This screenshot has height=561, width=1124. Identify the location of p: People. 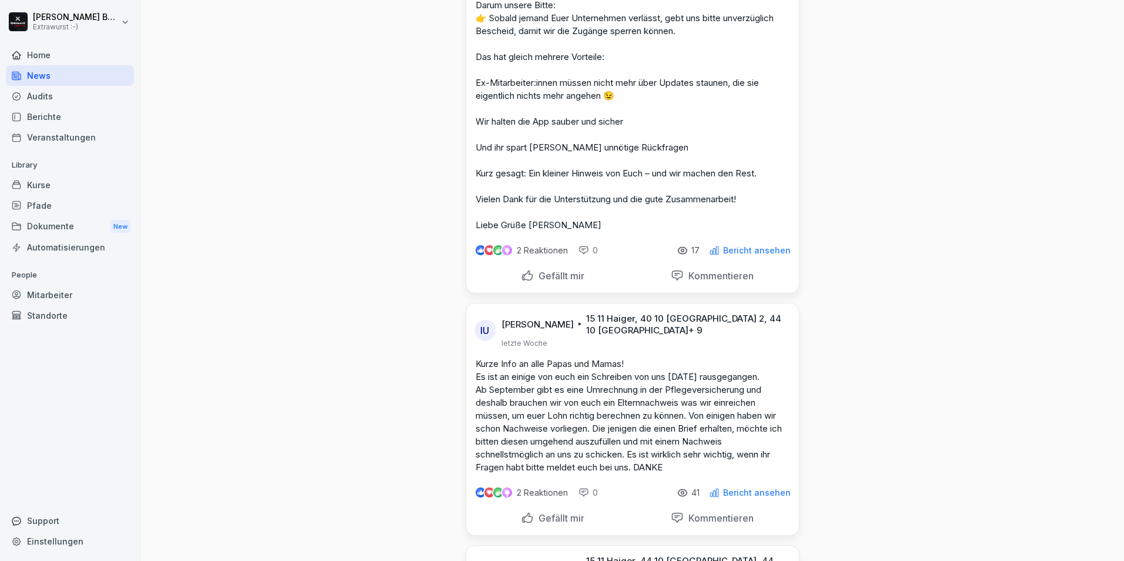
(70, 275).